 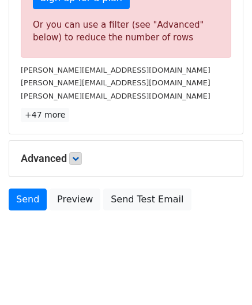 What do you see at coordinates (126, 31) in the screenshot?
I see `div: Or you can use a filter (see "Advanced" below) to reduce the number of rows` at bounding box center [126, 31].